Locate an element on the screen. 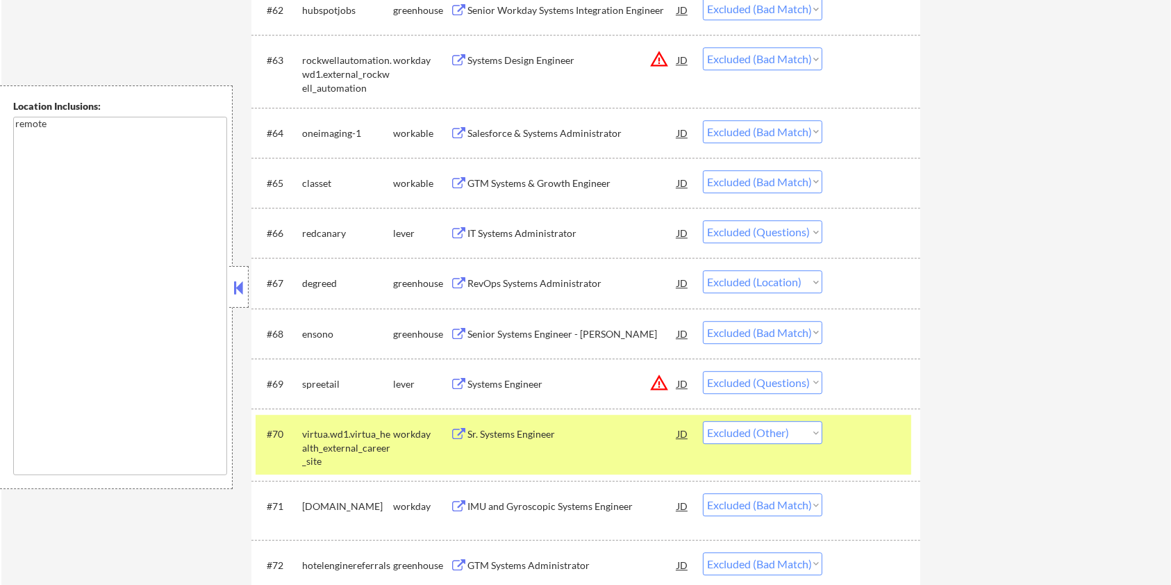  div: GTM Systems & Growth Engineer is located at coordinates (573, 183).